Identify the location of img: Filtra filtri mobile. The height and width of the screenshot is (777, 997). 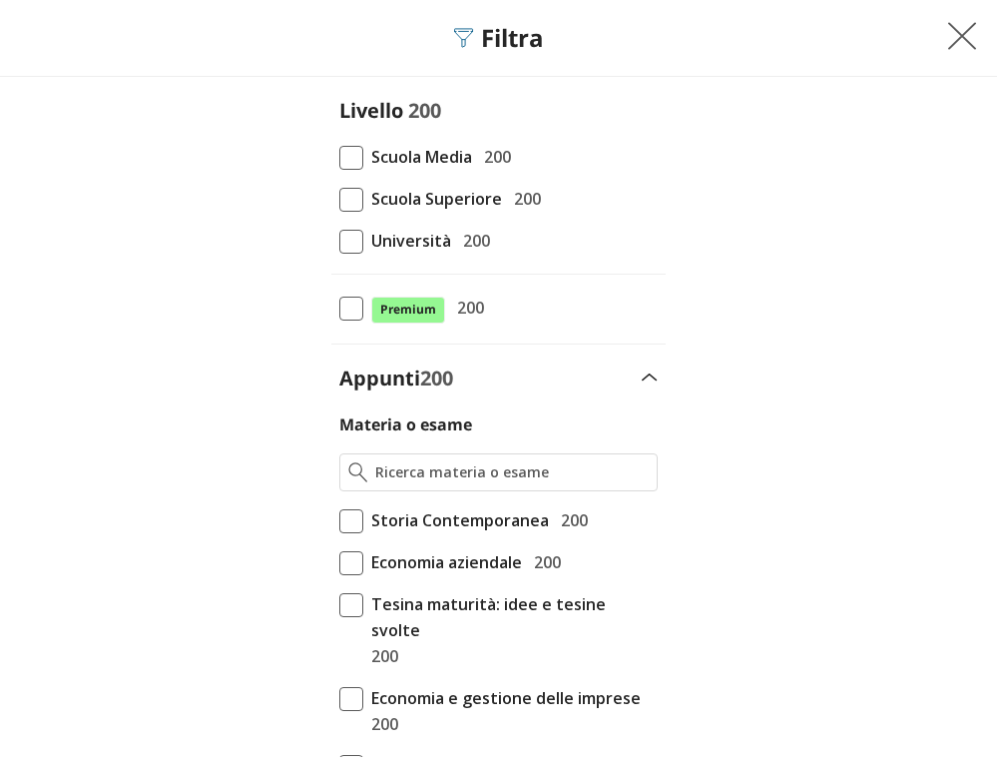
(463, 38).